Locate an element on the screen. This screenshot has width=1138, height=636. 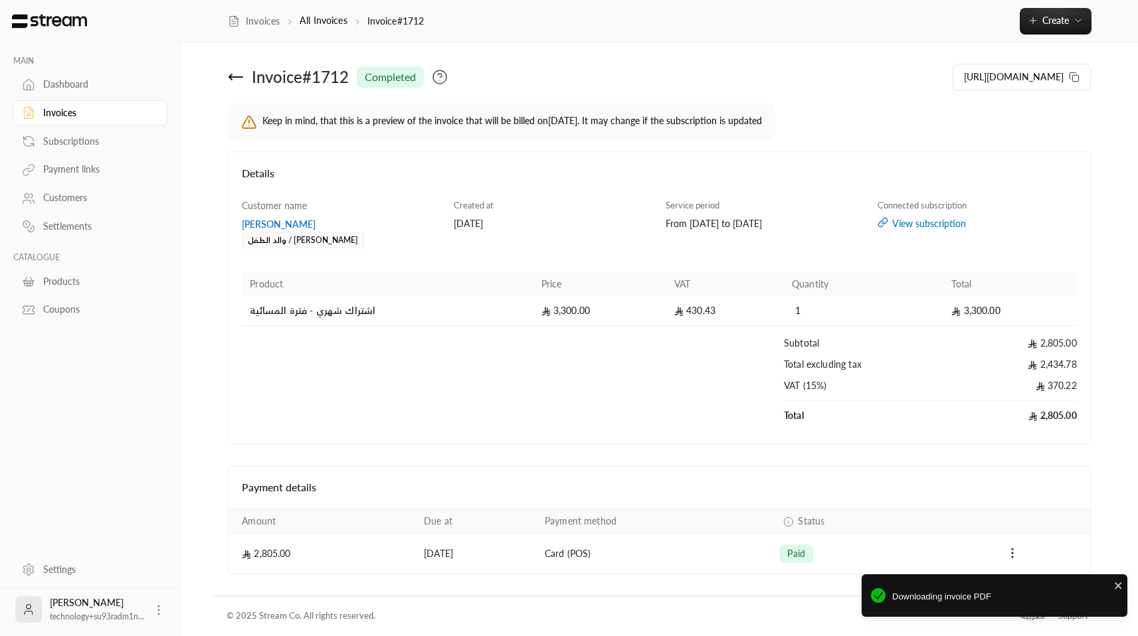
div: Products is located at coordinates (97, 282).